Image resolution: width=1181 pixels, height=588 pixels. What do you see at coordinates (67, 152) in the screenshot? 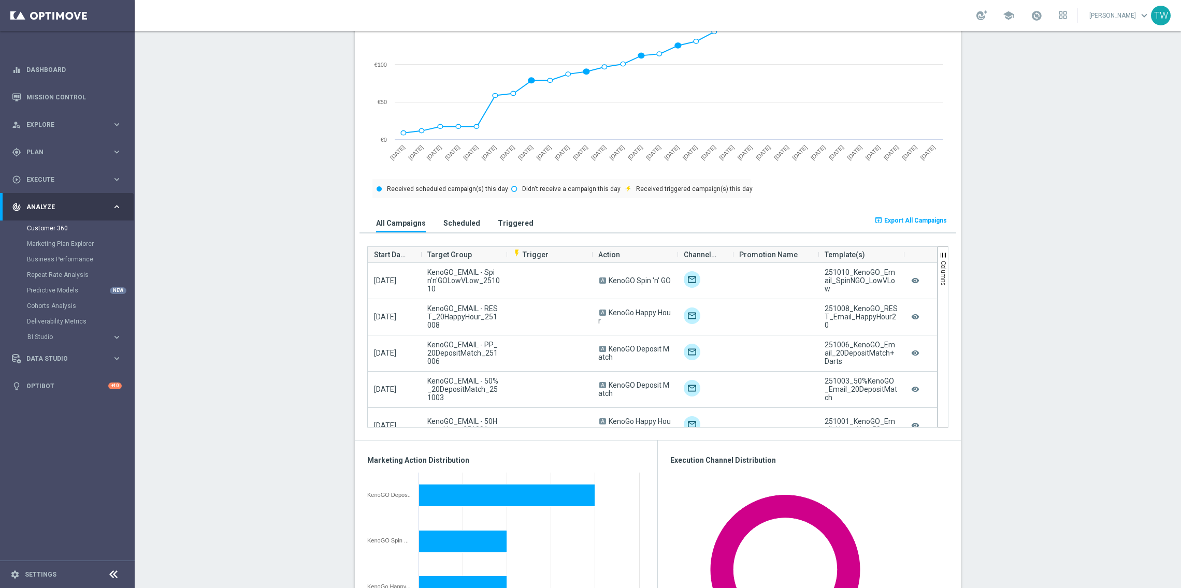
I see `button: gps_fixed Plan keyboard_arrow_right` at bounding box center [67, 152].